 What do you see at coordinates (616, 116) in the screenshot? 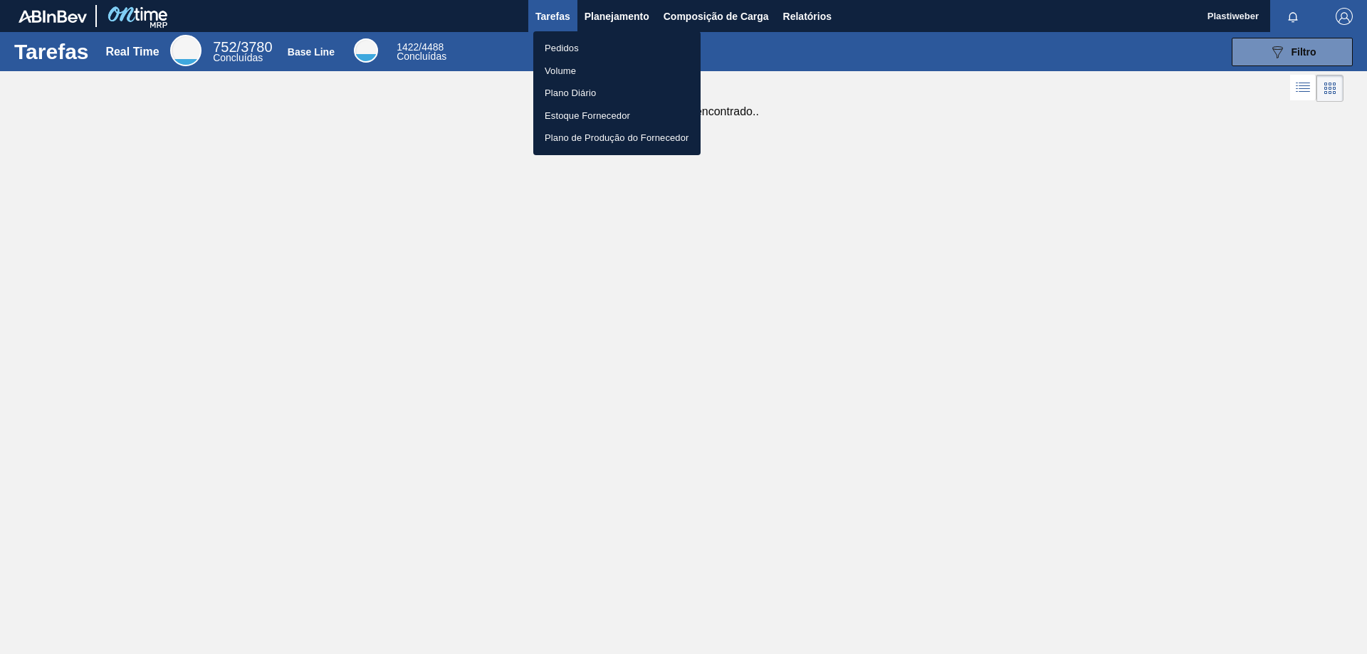
I see `li: Estoque Fornecedor` at bounding box center [616, 116].